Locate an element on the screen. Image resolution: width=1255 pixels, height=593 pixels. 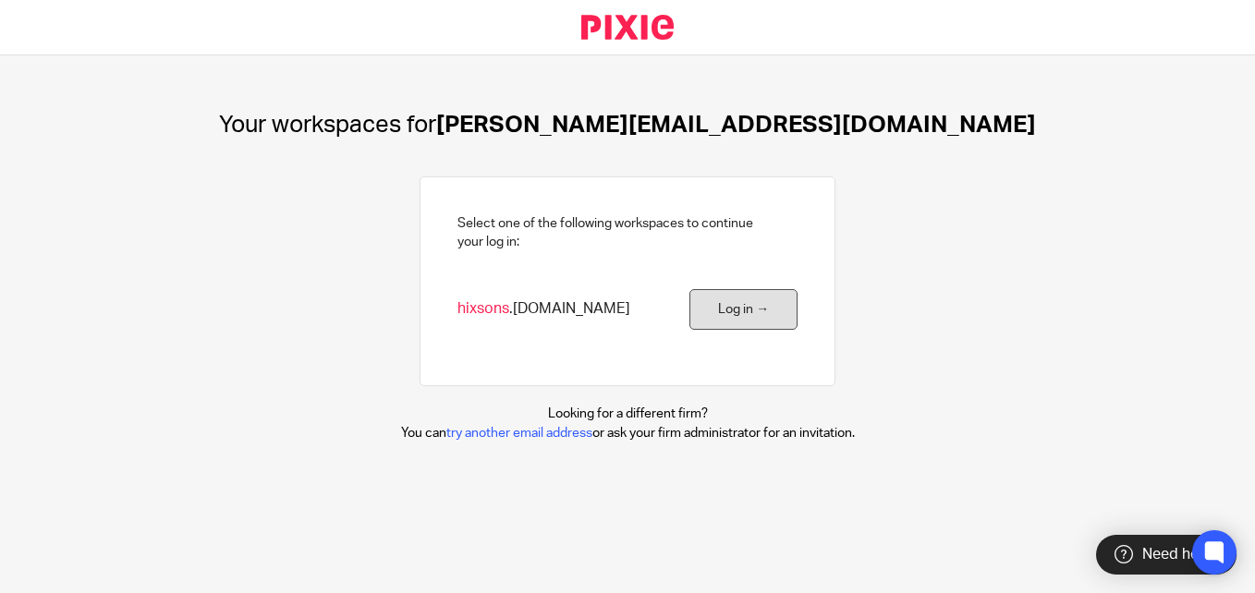
a: try another email address is located at coordinates (519, 433).